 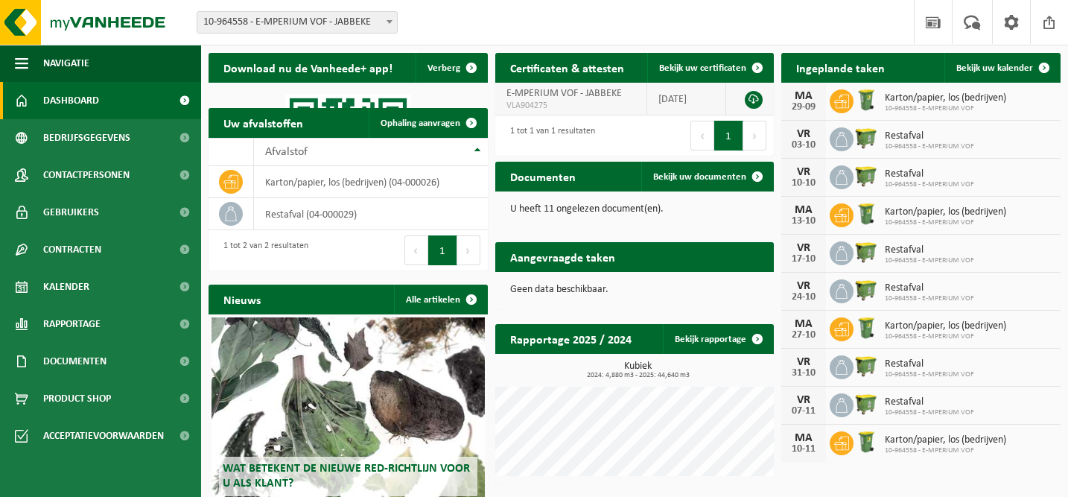 What do you see at coordinates (564, 93) in the screenshot?
I see `span: E-MPERIUM VOF - JABBEKE` at bounding box center [564, 93].